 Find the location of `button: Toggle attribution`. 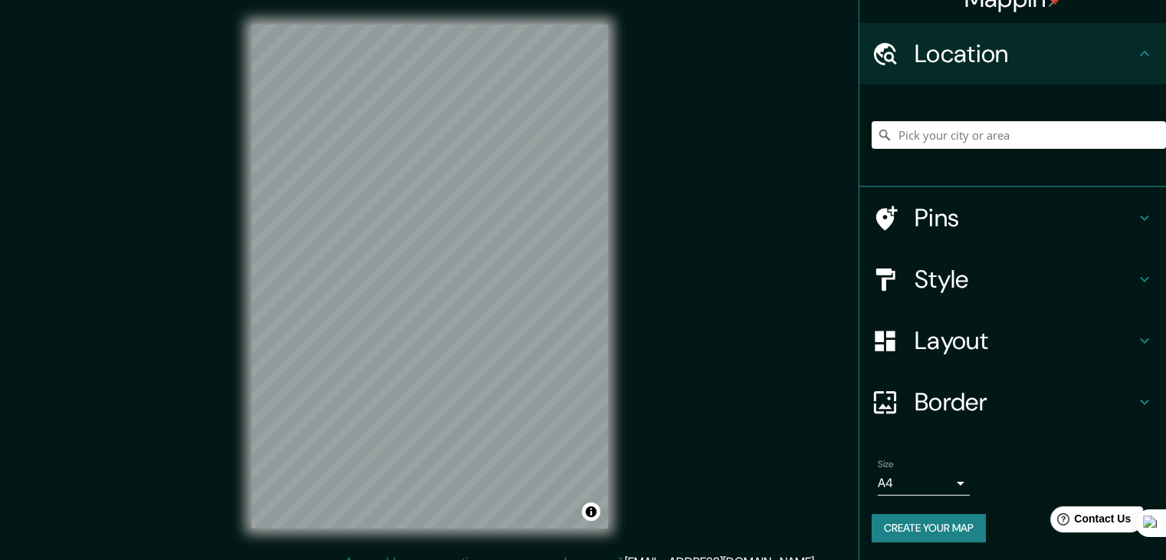

button: Toggle attribution is located at coordinates (591, 511).